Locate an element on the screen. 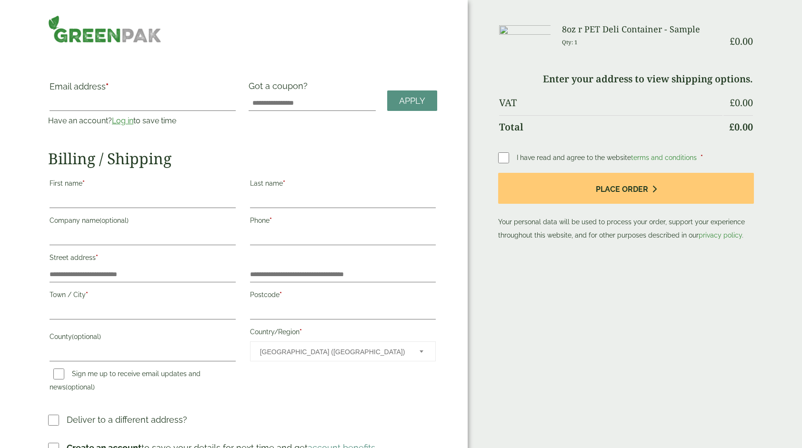 This screenshot has height=448, width=802. input: Sign me up to receive email updates and news(optional) is located at coordinates (59, 374).